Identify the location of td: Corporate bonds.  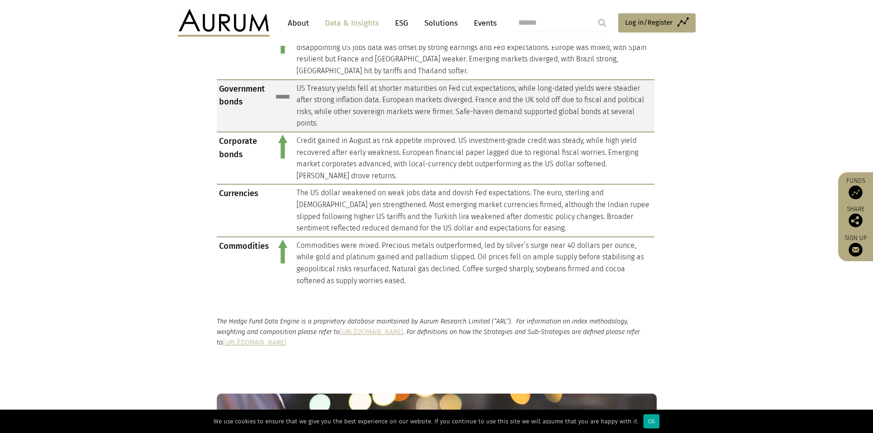
(244, 158).